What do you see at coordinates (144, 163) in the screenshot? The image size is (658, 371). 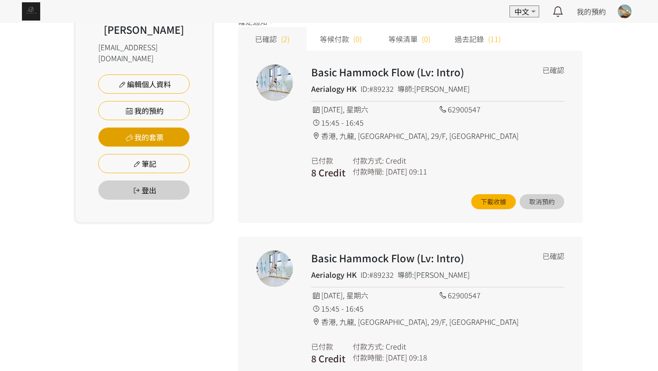 I see `a: 筆記` at bounding box center [144, 163].